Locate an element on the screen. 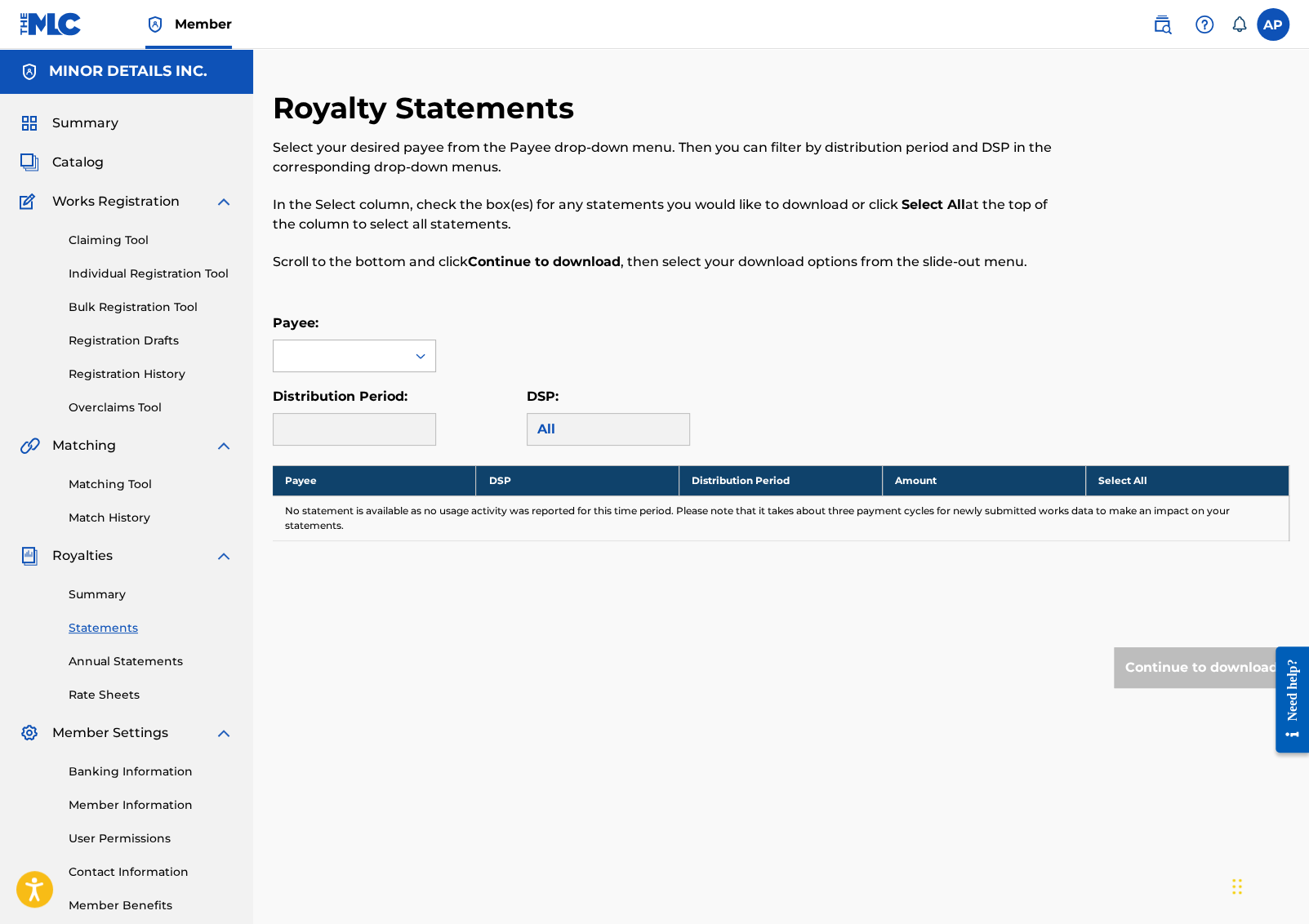  th: Payee is located at coordinates (374, 480).